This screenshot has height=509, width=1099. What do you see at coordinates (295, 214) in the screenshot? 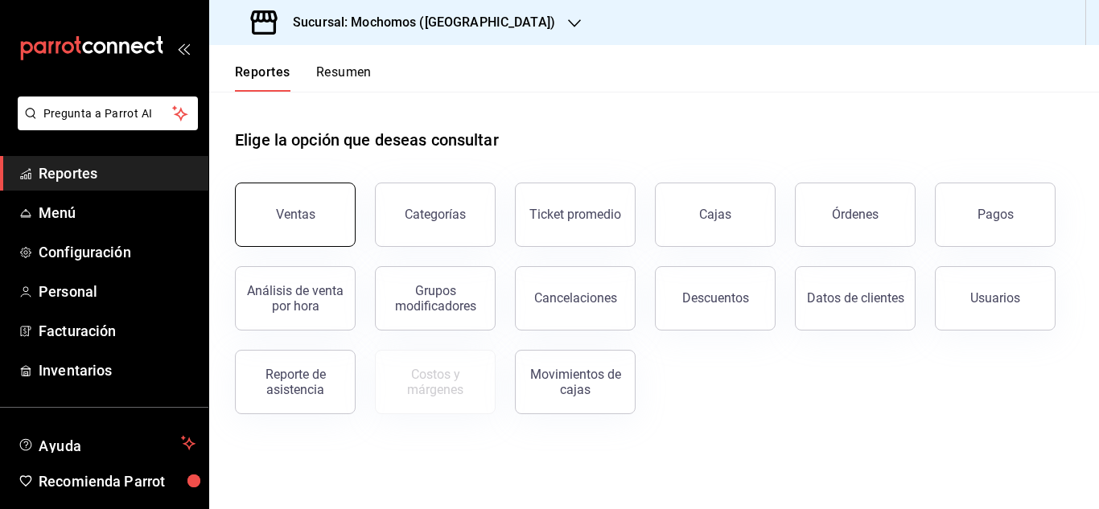
I see `div: Ventas` at bounding box center [295, 214].